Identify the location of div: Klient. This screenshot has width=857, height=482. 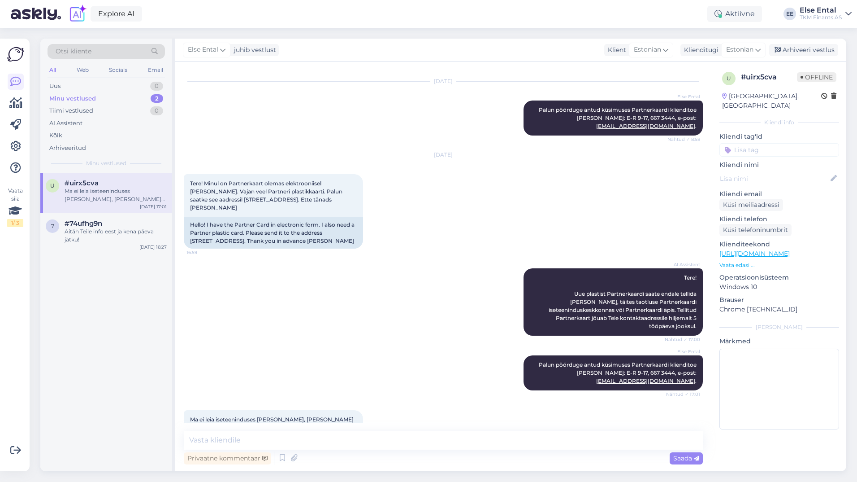
(615, 50).